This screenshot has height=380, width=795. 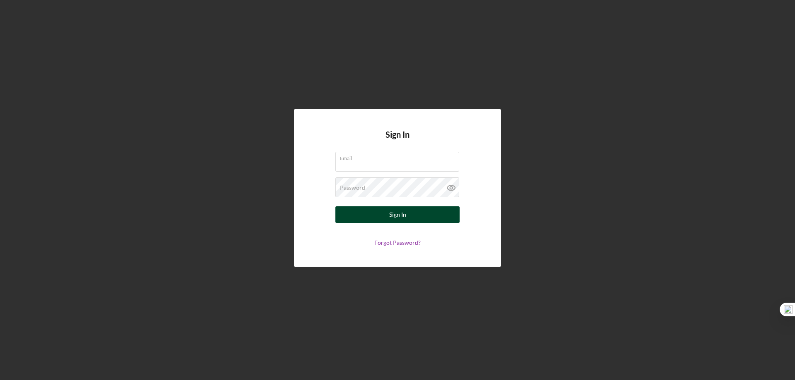 What do you see at coordinates (397, 215) in the screenshot?
I see `div: Sign In` at bounding box center [397, 215].